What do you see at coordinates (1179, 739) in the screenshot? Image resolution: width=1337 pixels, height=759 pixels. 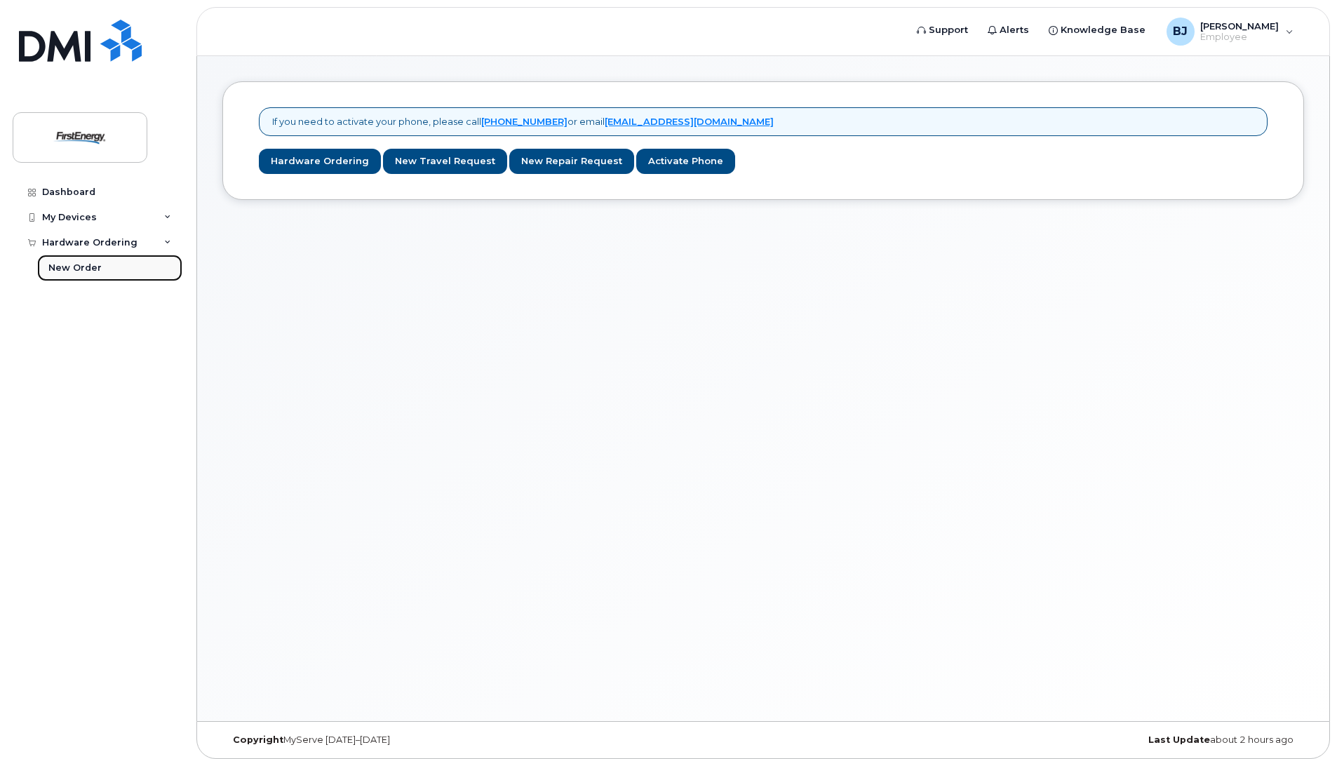 I see `strong: Last Update` at bounding box center [1179, 739].